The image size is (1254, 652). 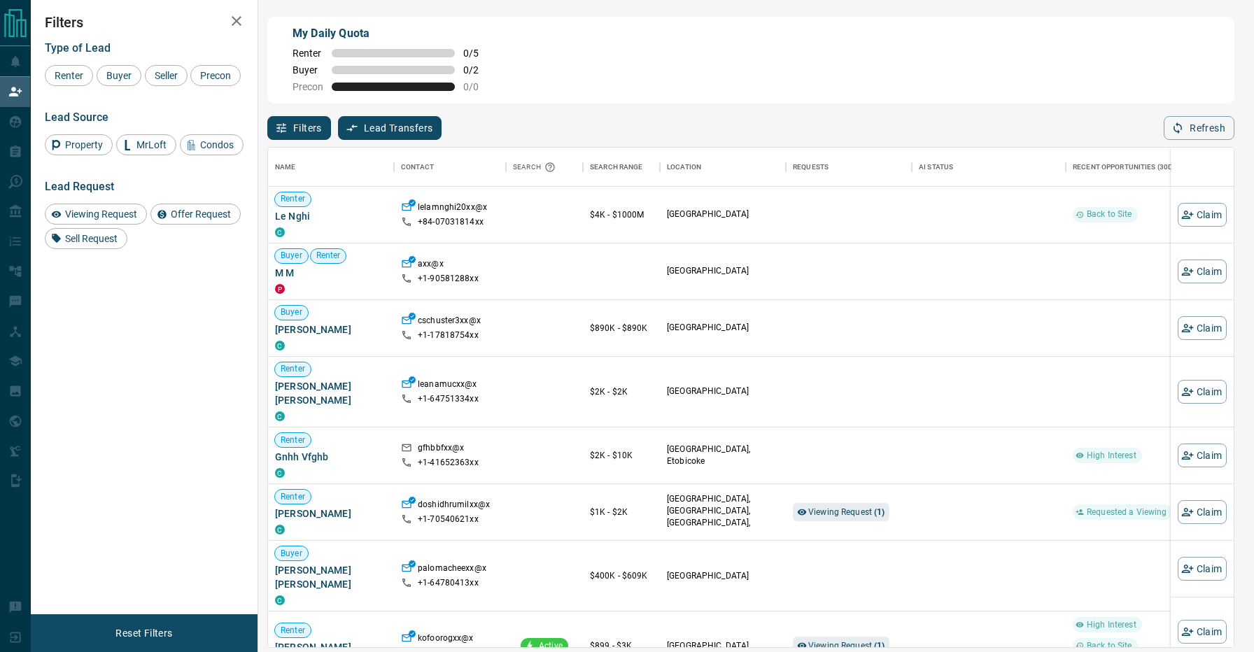 What do you see at coordinates (448, 583) in the screenshot?
I see `p: +1- 64780413xx` at bounding box center [448, 583].